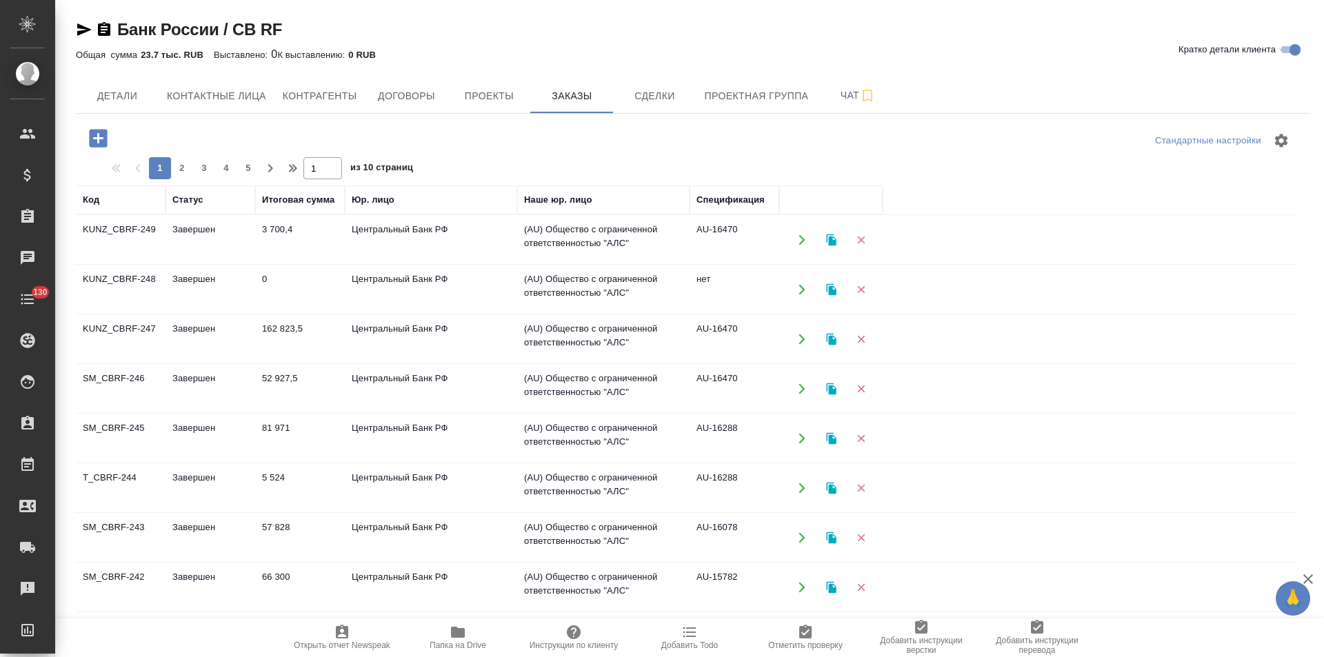  What do you see at coordinates (692, 54) in the screenshot?
I see `div: 0` at bounding box center [692, 54].